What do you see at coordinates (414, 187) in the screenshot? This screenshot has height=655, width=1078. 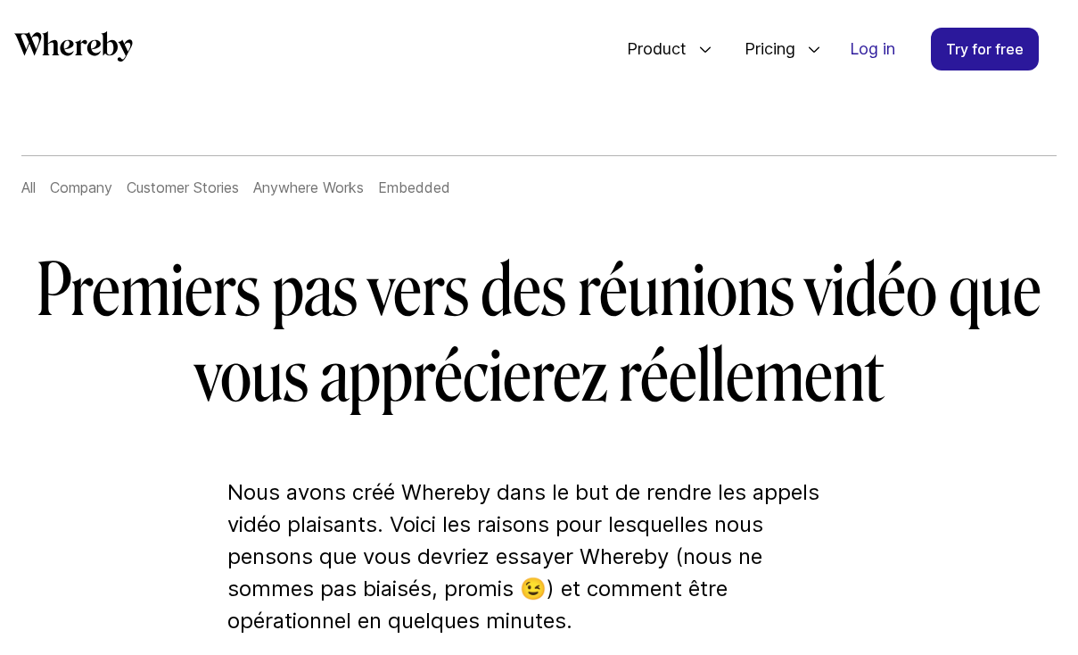 I see `a: Embedded` at bounding box center [414, 187].